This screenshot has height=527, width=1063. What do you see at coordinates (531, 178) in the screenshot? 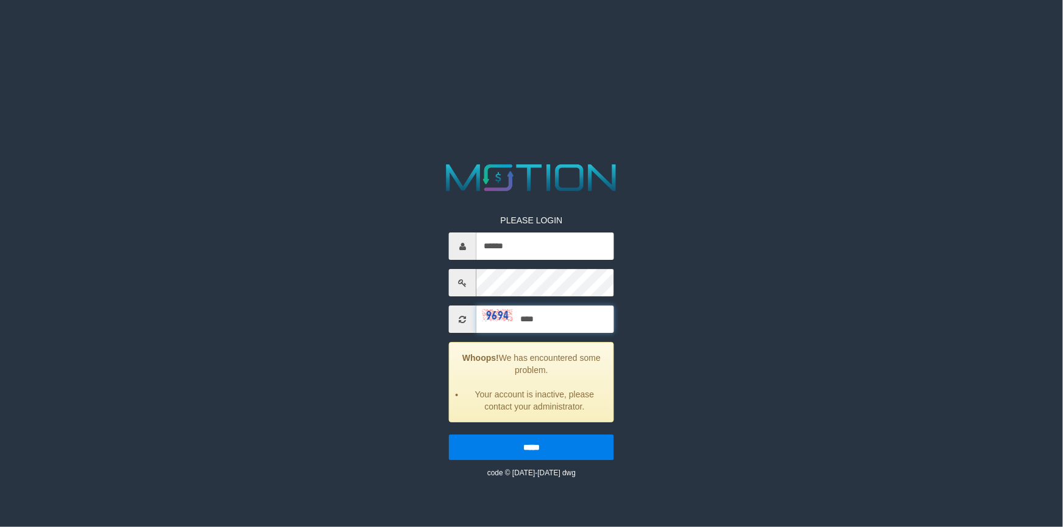
I see `img: MOTION_logo.png` at bounding box center [531, 178].